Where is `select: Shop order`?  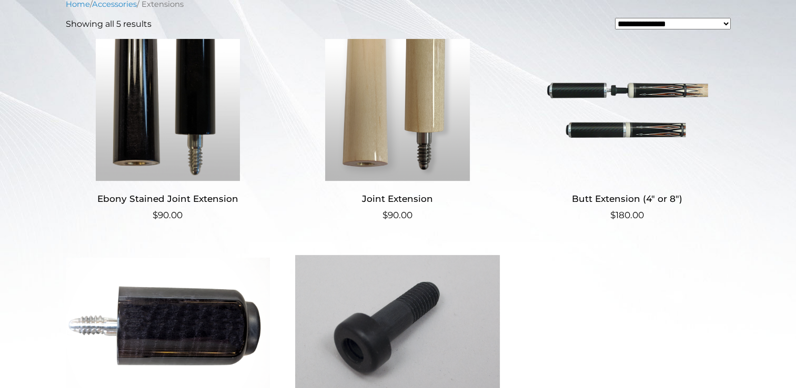
select: Shop order is located at coordinates (673, 24).